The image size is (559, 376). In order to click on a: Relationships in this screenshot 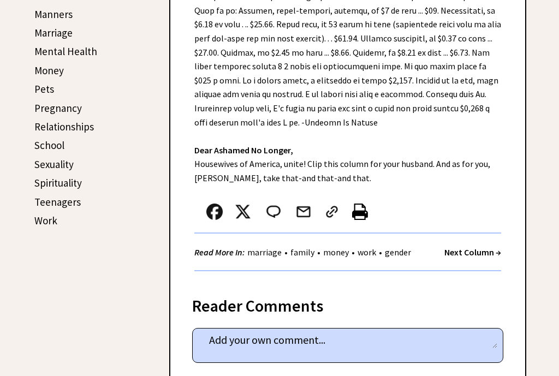, I will do `click(64, 127)`.